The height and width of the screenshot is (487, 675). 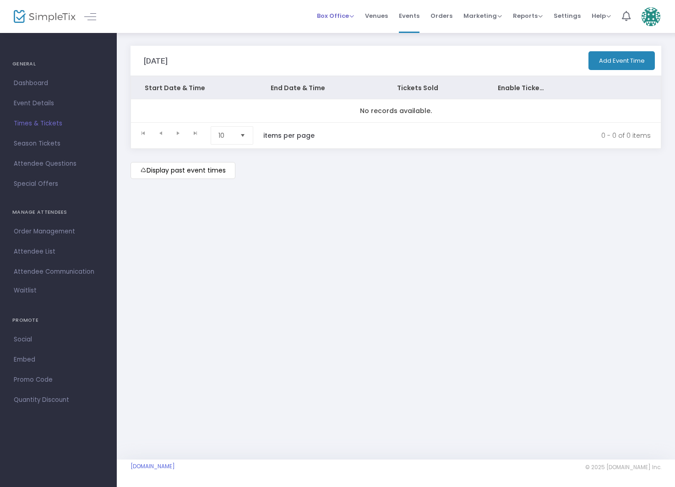 What do you see at coordinates (58, 184) in the screenshot?
I see `span: Special Offers` at bounding box center [58, 184].